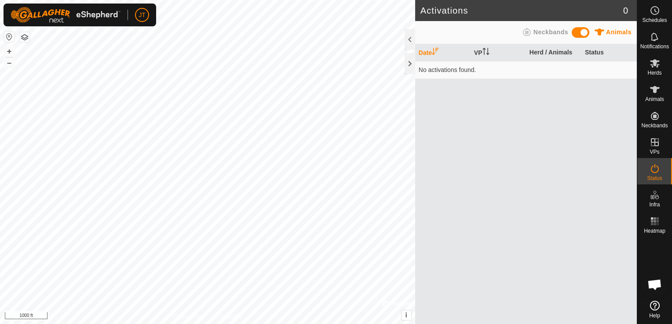 This screenshot has height=324, width=672. Describe the element at coordinates (406, 316) in the screenshot. I see `button: i` at that location.